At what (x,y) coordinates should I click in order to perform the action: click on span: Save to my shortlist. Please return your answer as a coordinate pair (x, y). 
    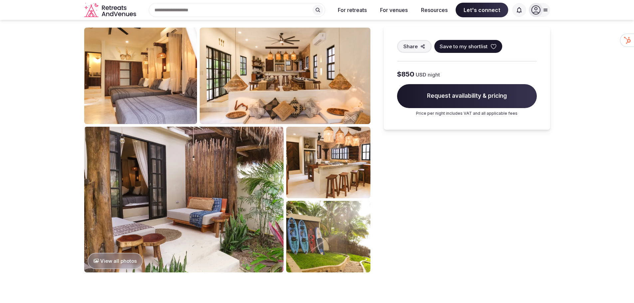
    Looking at the image, I should click on (463, 46).